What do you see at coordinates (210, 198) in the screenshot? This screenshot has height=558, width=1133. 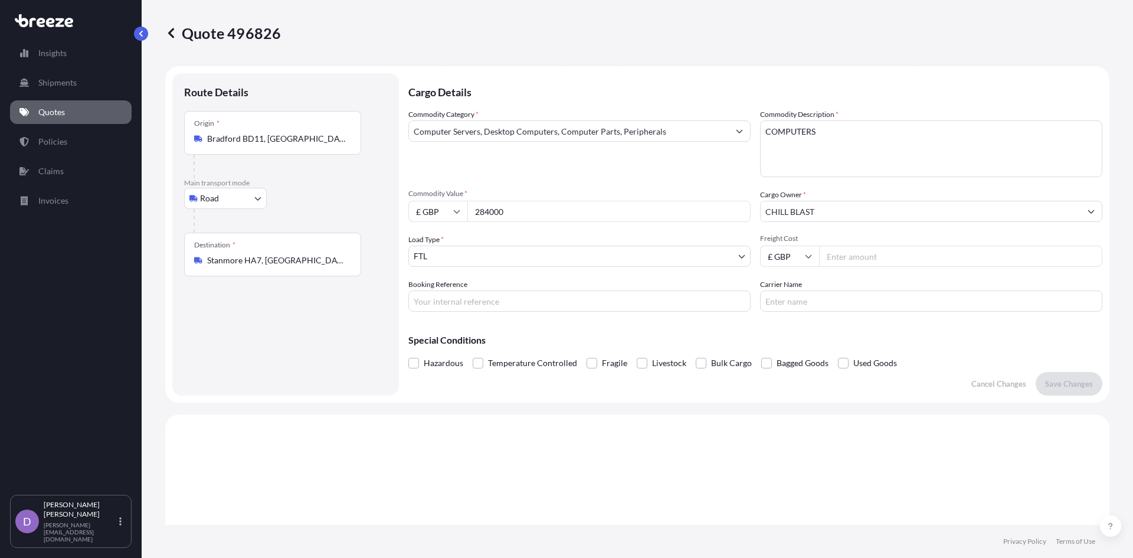 I see `span: Road` at bounding box center [210, 198].